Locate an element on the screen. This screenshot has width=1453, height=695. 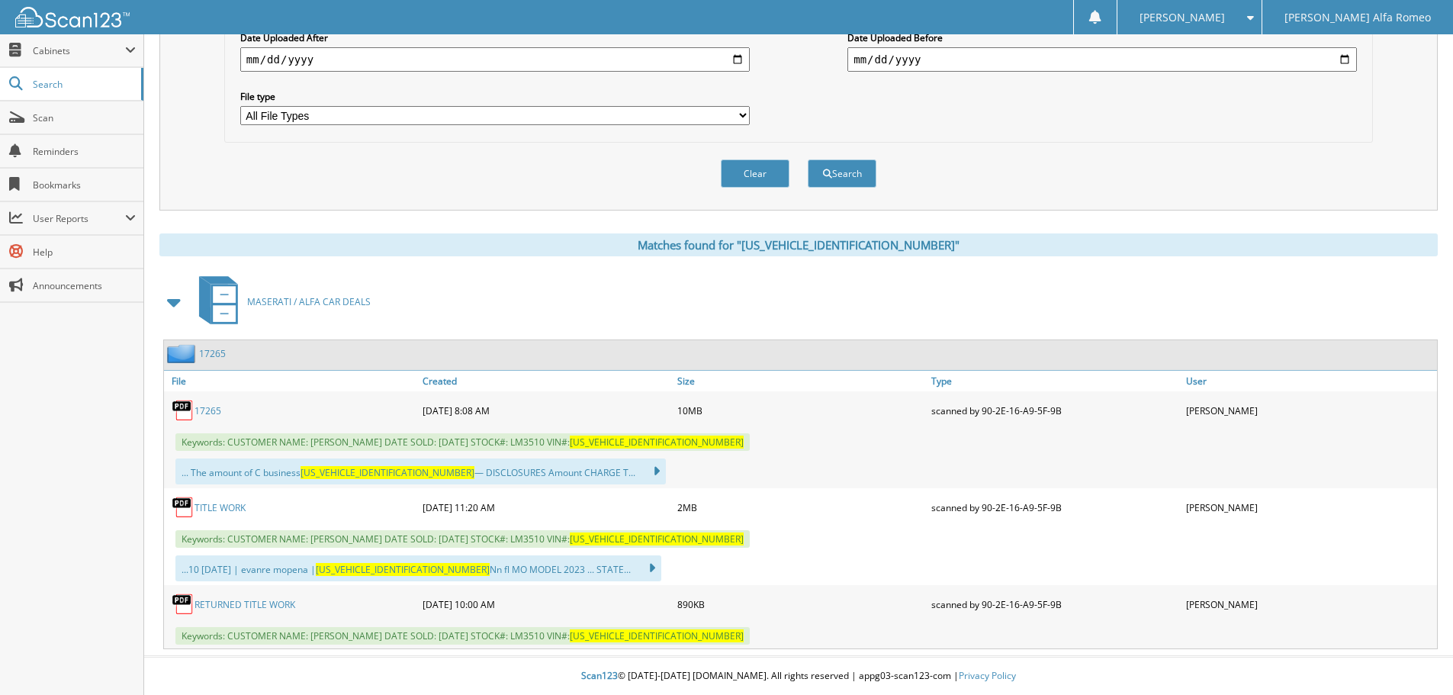
div: ... The amount of C business — DISCLOSURES Amount CHARGE T... is located at coordinates (420, 471).